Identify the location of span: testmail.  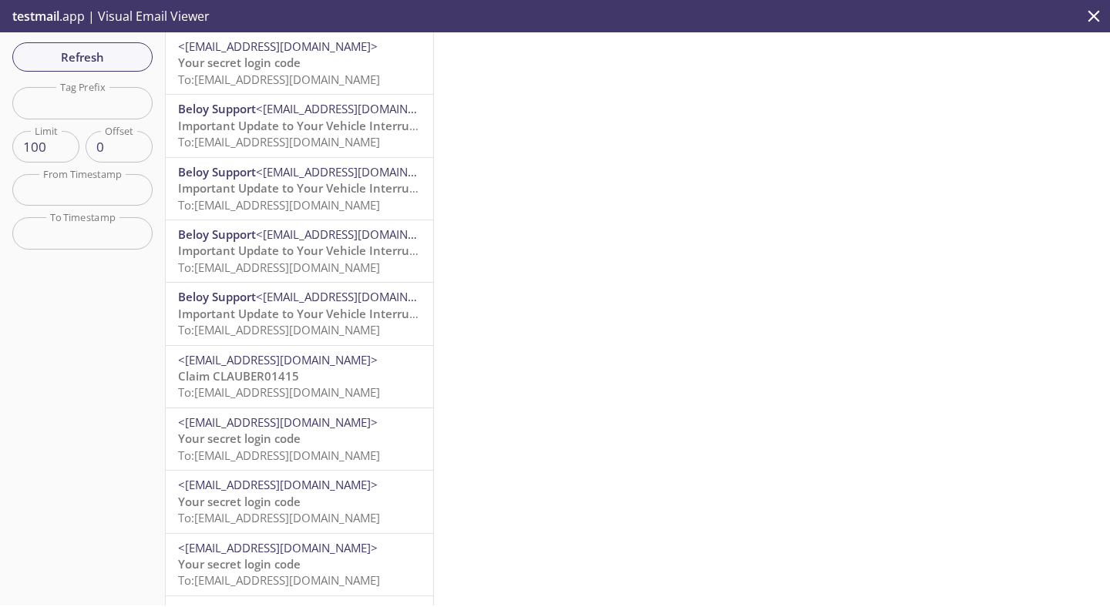
(35, 16).